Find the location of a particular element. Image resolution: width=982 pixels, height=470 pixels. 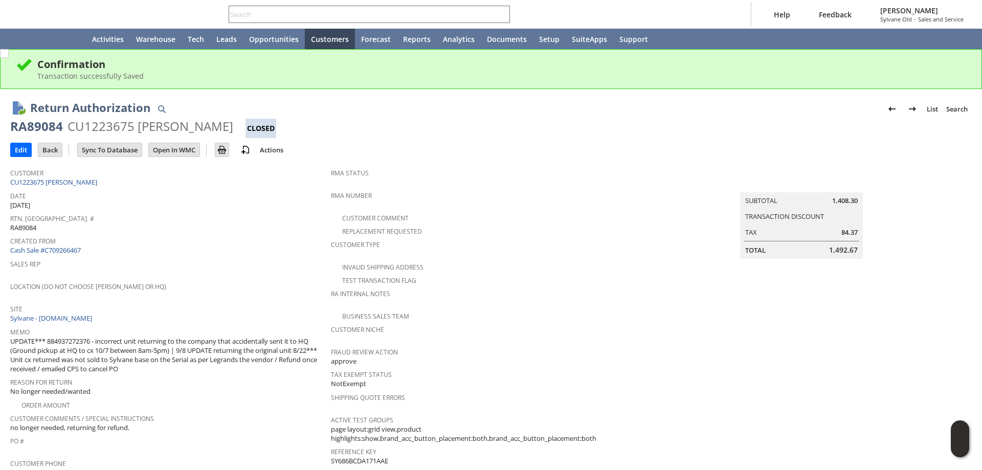

a: Reports is located at coordinates (417, 39).